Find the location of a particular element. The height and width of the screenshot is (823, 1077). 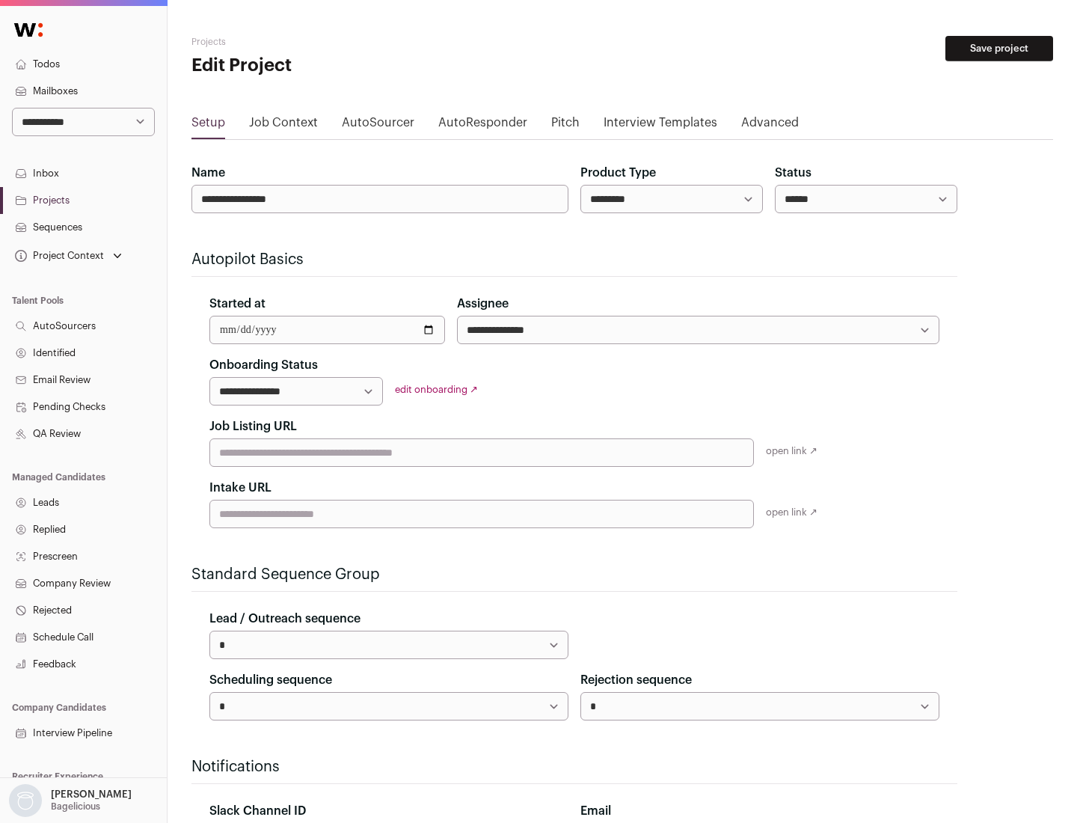

a: Job Context is located at coordinates (283, 126).